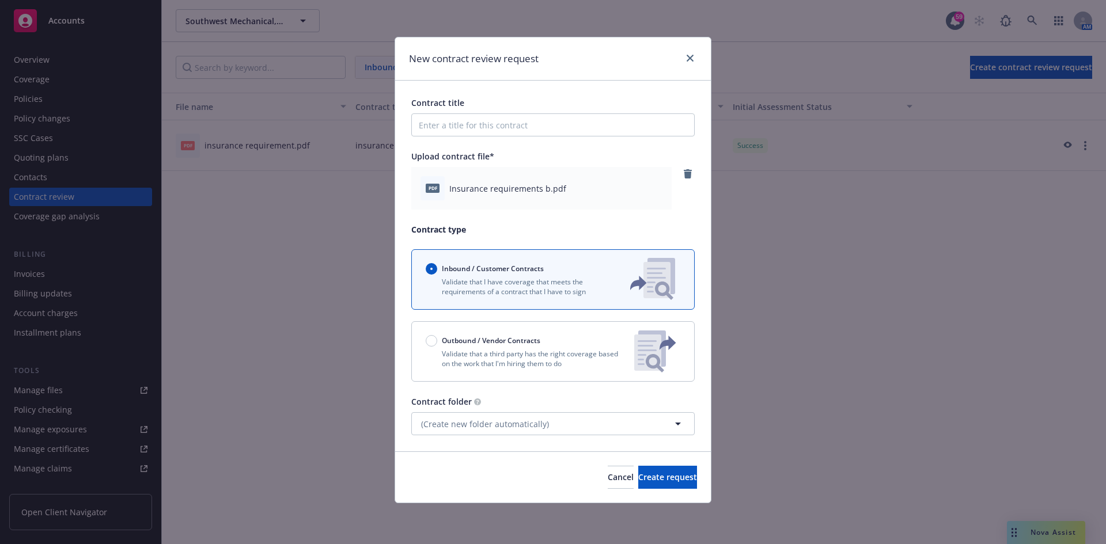 The width and height of the screenshot is (1106, 544). I want to click on button: Create request, so click(668, 478).